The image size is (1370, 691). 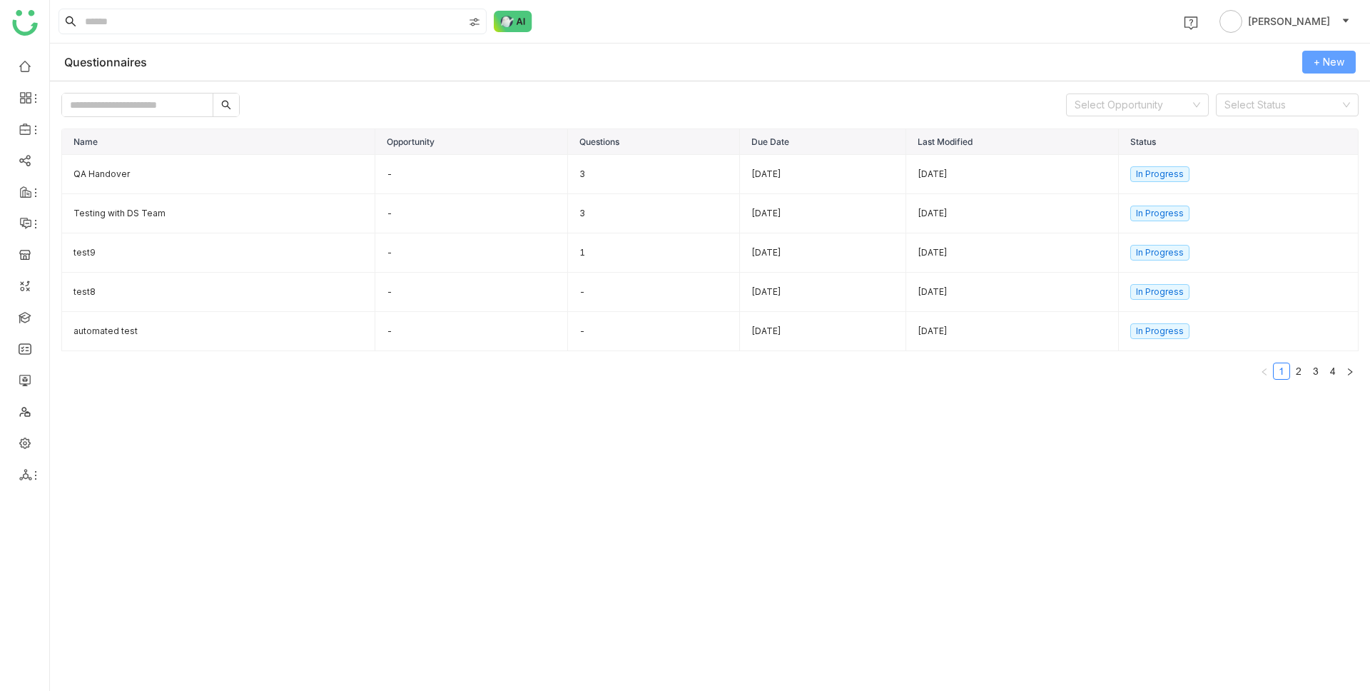 What do you see at coordinates (1282, 371) in the screenshot?
I see `li: 1` at bounding box center [1282, 371].